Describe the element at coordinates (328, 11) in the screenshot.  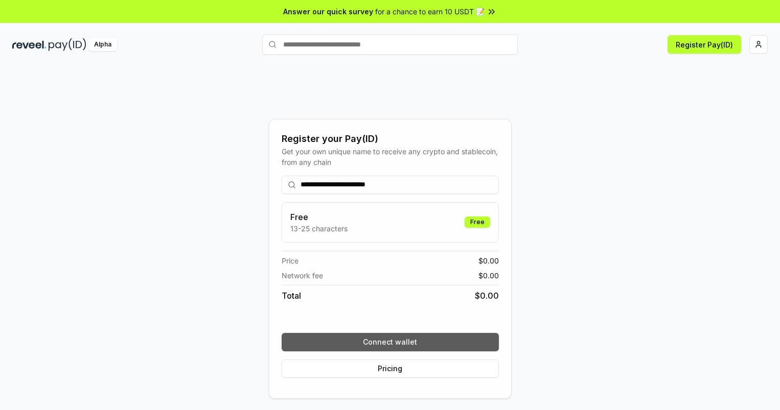
I see `span: Answer our quick survey` at that location.